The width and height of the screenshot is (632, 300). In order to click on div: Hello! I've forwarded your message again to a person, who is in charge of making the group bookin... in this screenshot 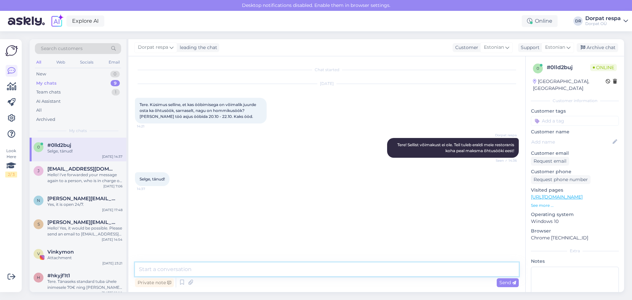, I will do `click(85, 178)`.